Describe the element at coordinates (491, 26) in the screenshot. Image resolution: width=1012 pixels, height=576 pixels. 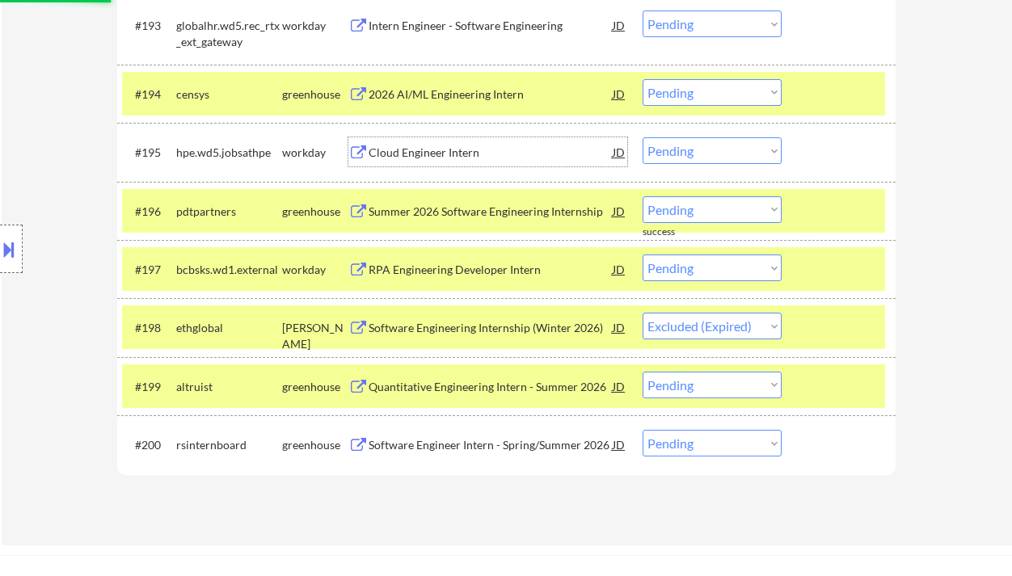
I see `div: Intern Engineer - Software Engineering` at that location.